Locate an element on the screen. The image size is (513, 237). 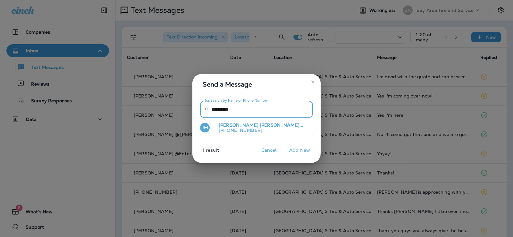
button: Add New is located at coordinates (299, 150).